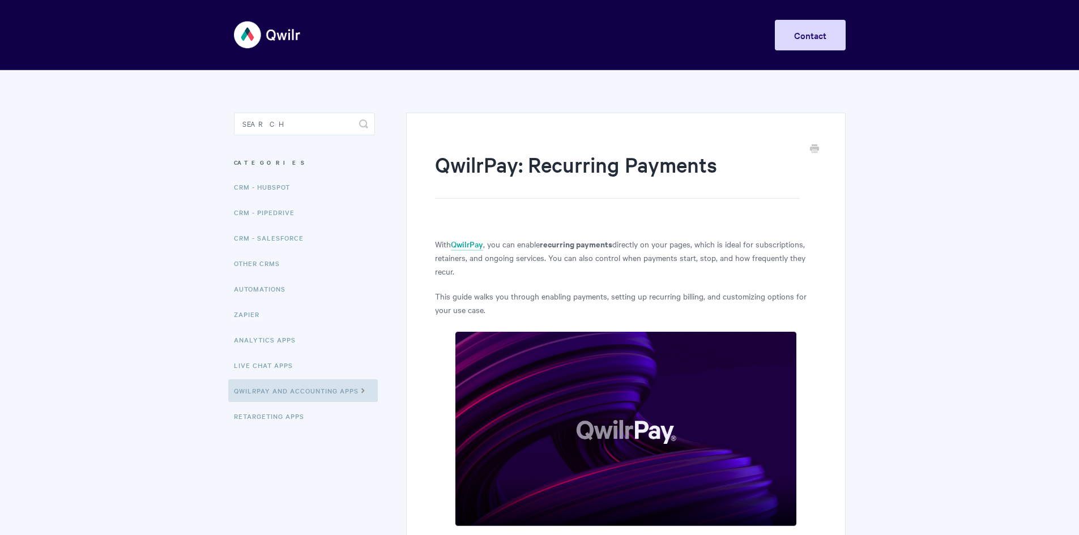  Describe the element at coordinates (304, 163) in the screenshot. I see `h3: Categories` at that location.